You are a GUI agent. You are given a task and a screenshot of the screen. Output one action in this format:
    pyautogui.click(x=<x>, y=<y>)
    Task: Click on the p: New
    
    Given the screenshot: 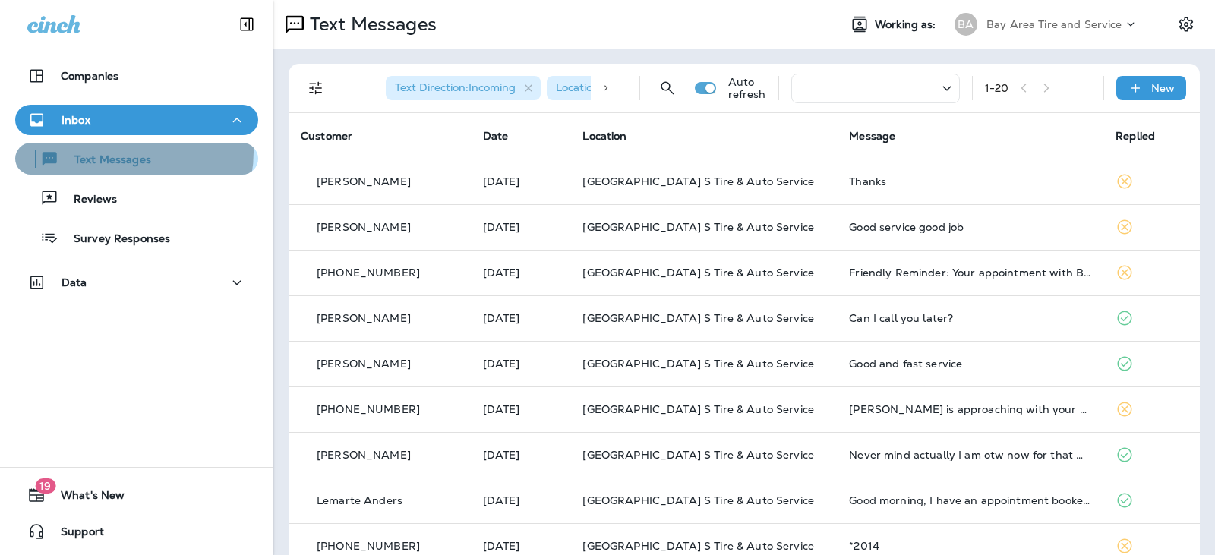 What is the action you would take?
    pyautogui.click(x=1163, y=88)
    